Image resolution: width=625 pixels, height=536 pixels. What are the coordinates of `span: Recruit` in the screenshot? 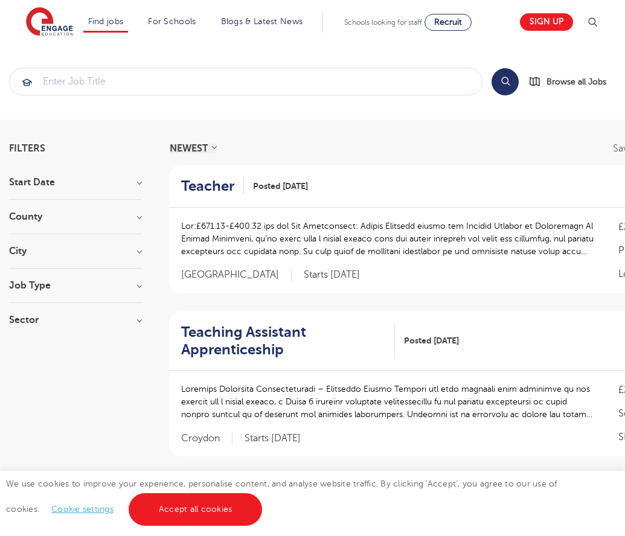 It's located at (448, 22).